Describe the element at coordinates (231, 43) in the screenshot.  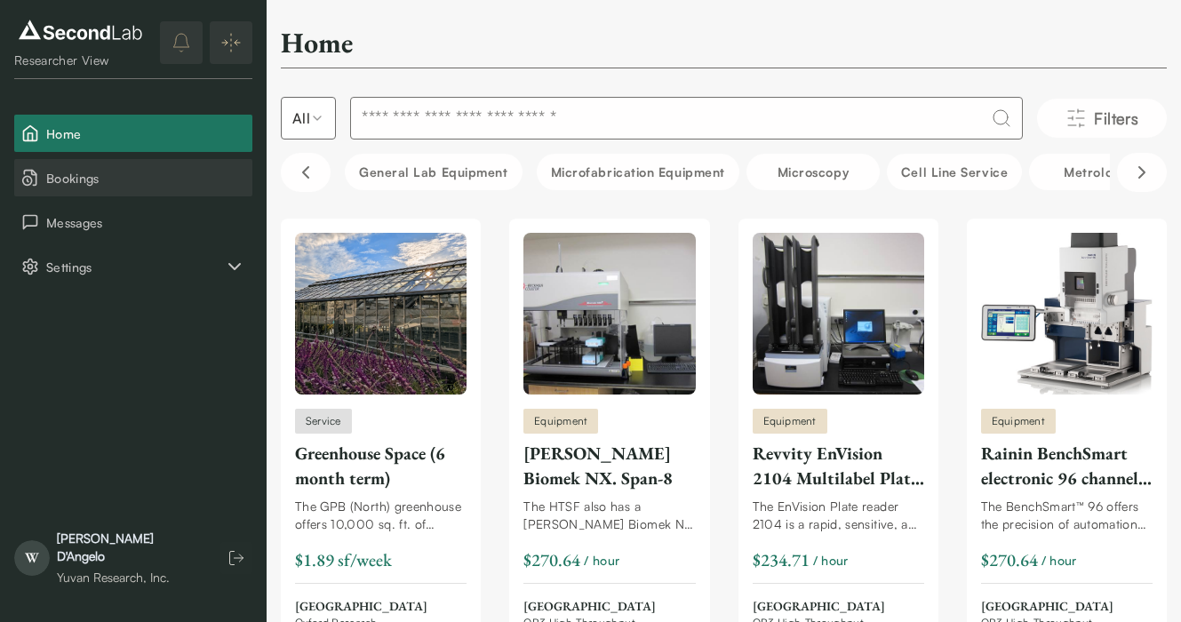
I see `button: Expand/Collapse sidebar` at that location.